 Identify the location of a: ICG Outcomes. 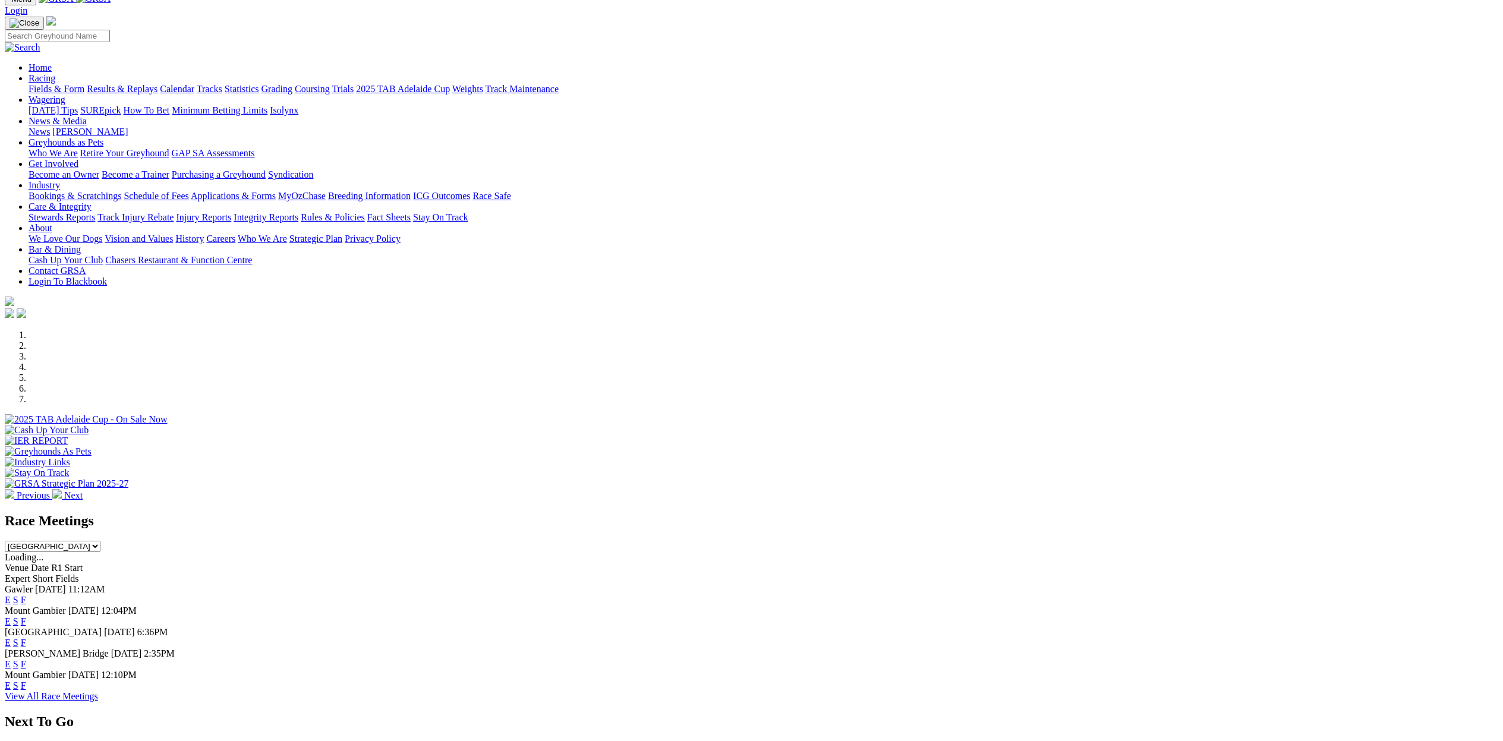
(442, 196).